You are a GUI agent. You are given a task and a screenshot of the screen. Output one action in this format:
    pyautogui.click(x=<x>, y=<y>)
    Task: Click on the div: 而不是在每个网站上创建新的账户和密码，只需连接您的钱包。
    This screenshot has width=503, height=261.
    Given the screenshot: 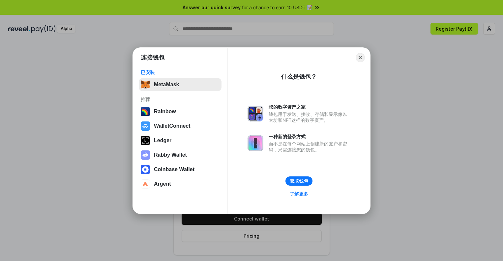 What is the action you would take?
    pyautogui.click(x=310, y=147)
    